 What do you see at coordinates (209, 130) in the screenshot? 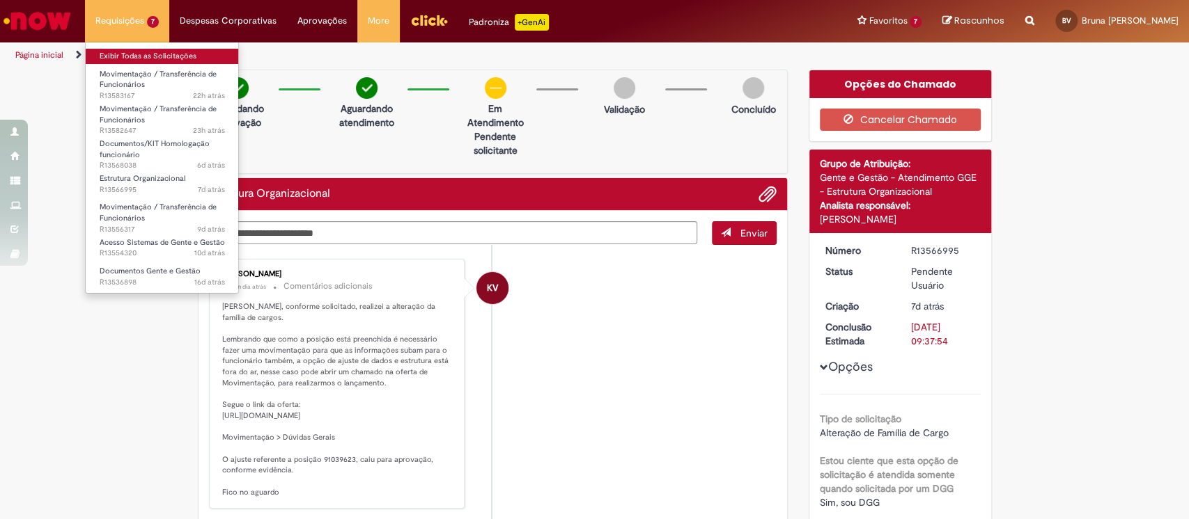
I see `span: 23h atrás` at bounding box center [209, 130].